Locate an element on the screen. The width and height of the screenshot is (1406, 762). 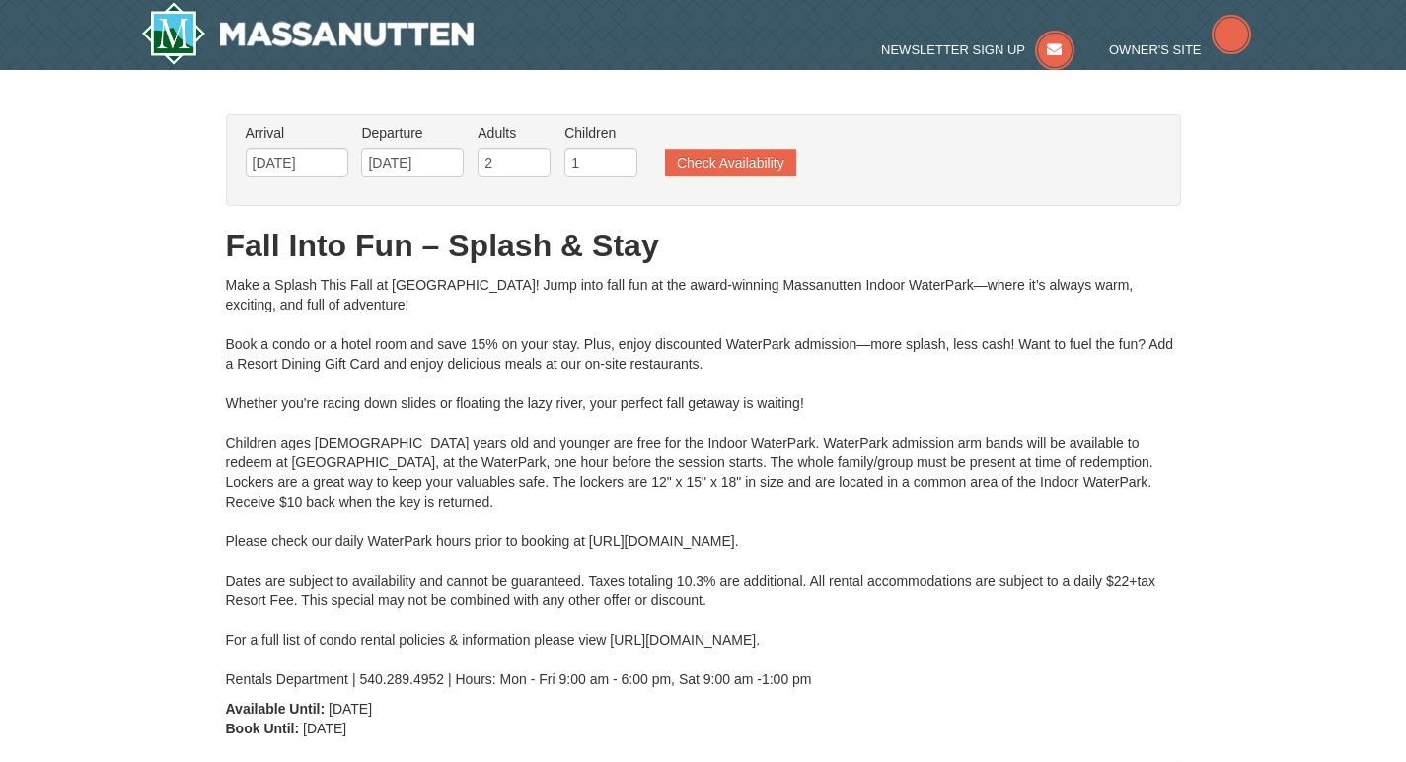
strong: Book Until: is located at coordinates (262, 729).